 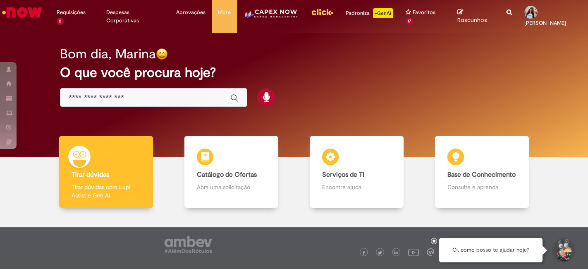 I want to click on span: Despesas Corporativas, so click(x=135, y=17).